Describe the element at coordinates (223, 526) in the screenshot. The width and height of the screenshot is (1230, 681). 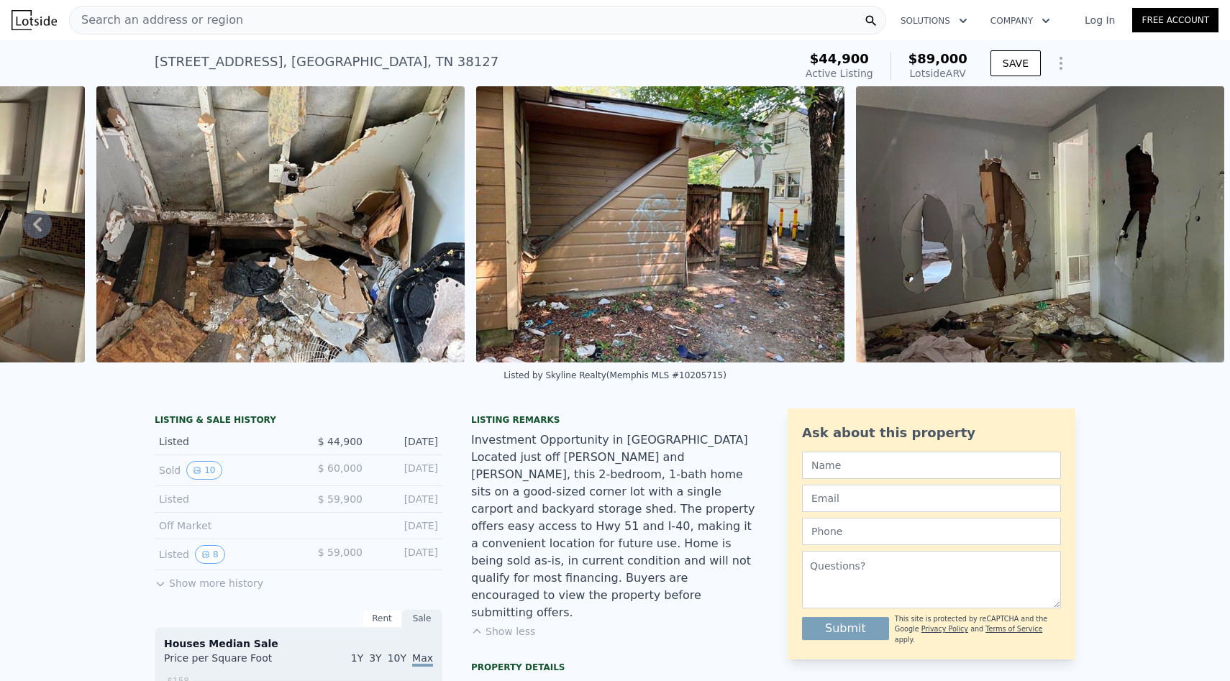
I see `div: Off Market` at that location.